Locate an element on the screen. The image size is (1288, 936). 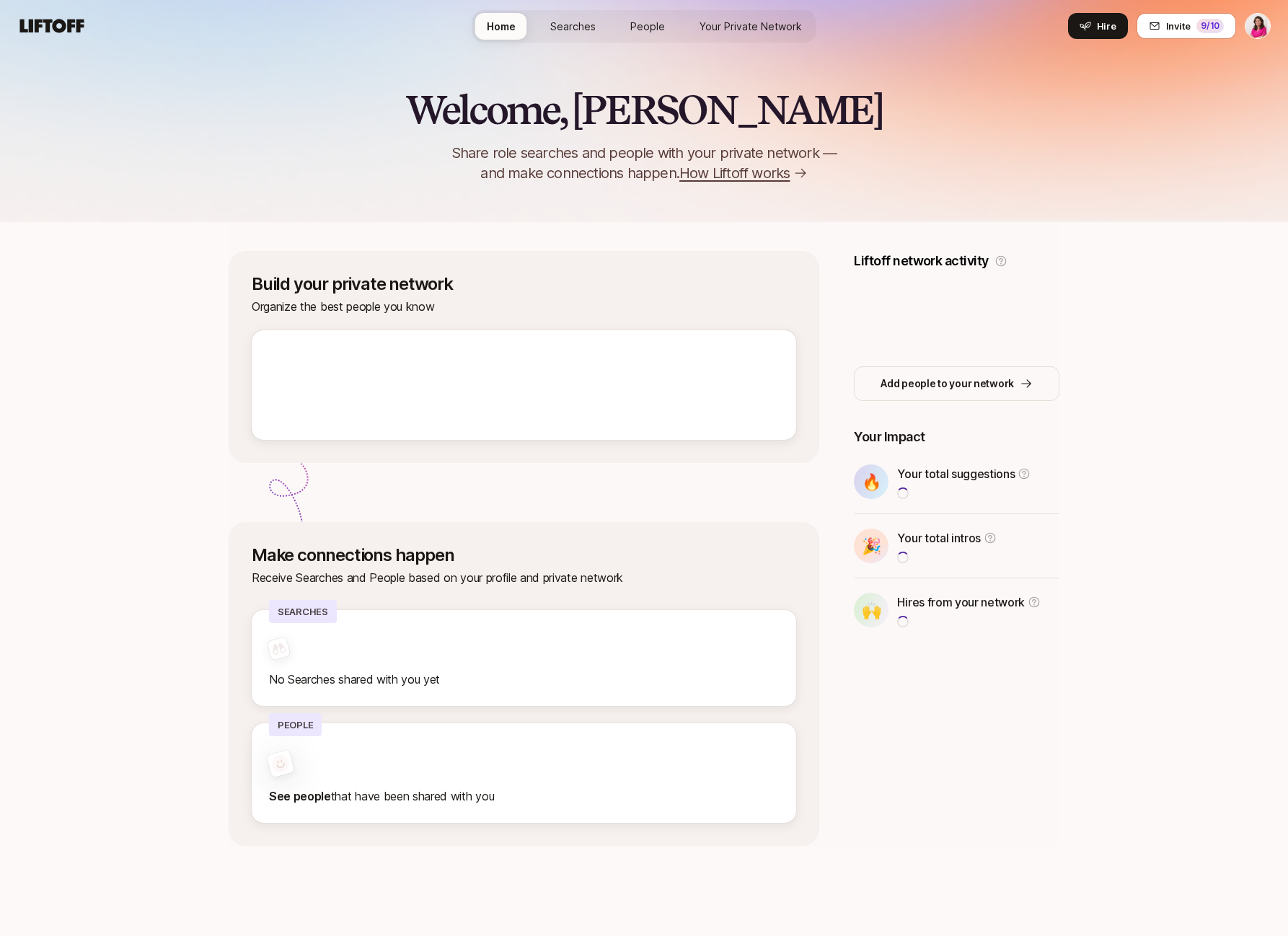
p: Receive Searches and People based on your profile and private network is located at coordinates (524, 578).